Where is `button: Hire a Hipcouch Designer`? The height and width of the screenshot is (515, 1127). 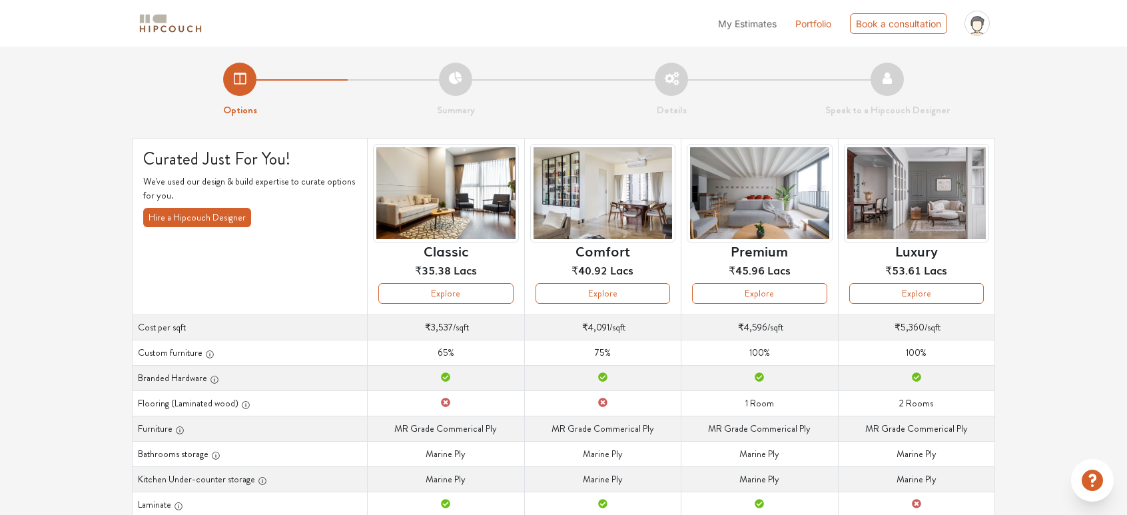 button: Hire a Hipcouch Designer is located at coordinates (197, 217).